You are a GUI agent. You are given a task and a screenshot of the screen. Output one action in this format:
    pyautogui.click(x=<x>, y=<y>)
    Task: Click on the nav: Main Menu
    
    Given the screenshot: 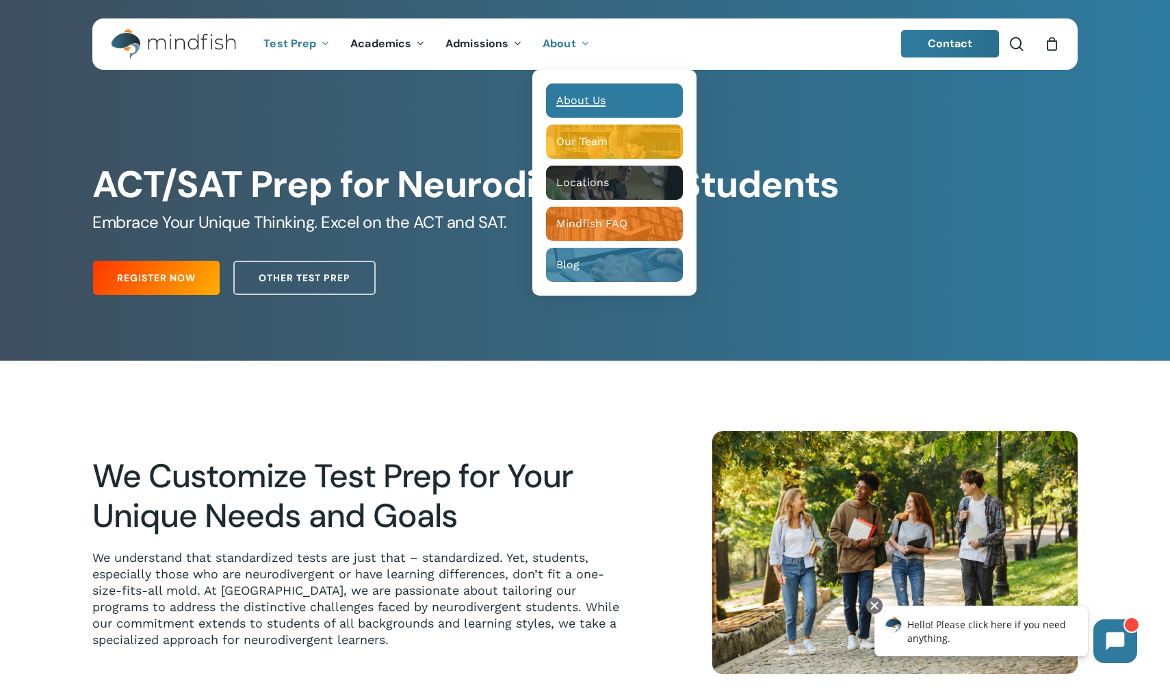 What is the action you would take?
    pyautogui.click(x=426, y=44)
    